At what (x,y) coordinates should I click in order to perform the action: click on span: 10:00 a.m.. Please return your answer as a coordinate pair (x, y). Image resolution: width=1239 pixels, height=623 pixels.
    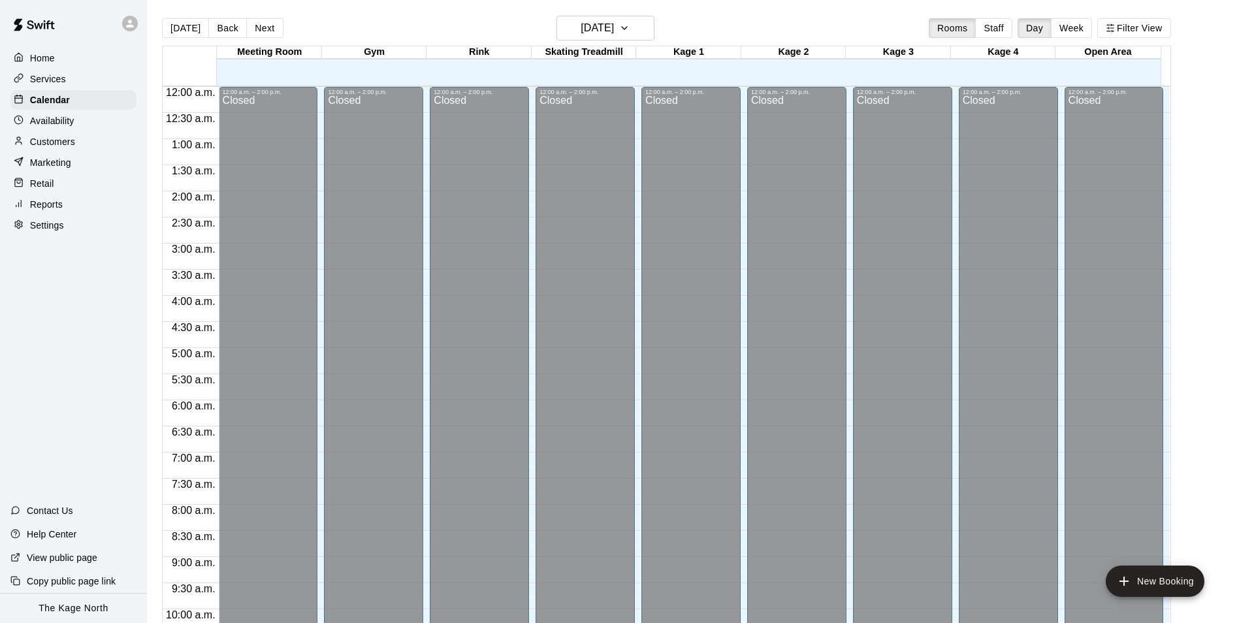
    Looking at the image, I should click on (191, 614).